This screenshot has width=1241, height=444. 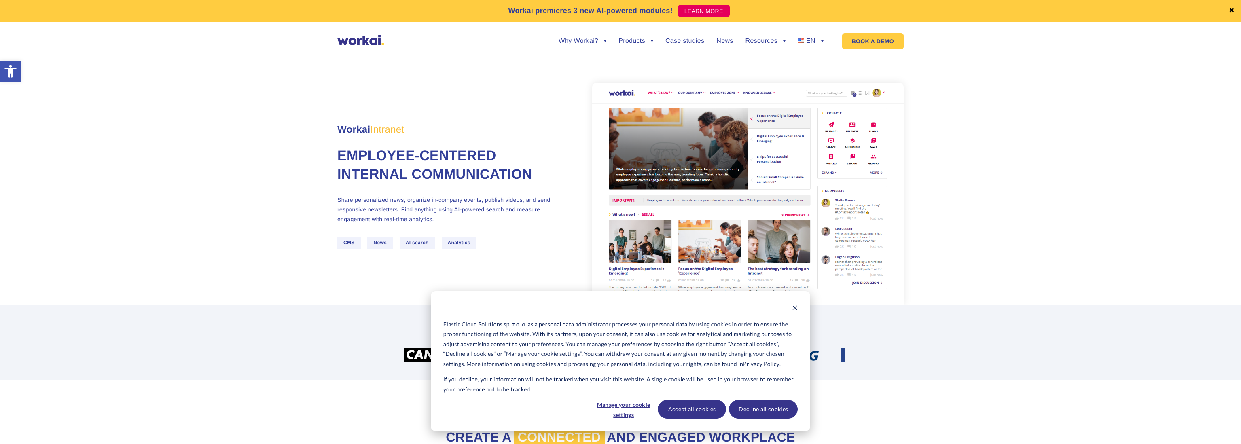 What do you see at coordinates (624, 409) in the screenshot?
I see `button: Manage your cookie settings` at bounding box center [624, 409].